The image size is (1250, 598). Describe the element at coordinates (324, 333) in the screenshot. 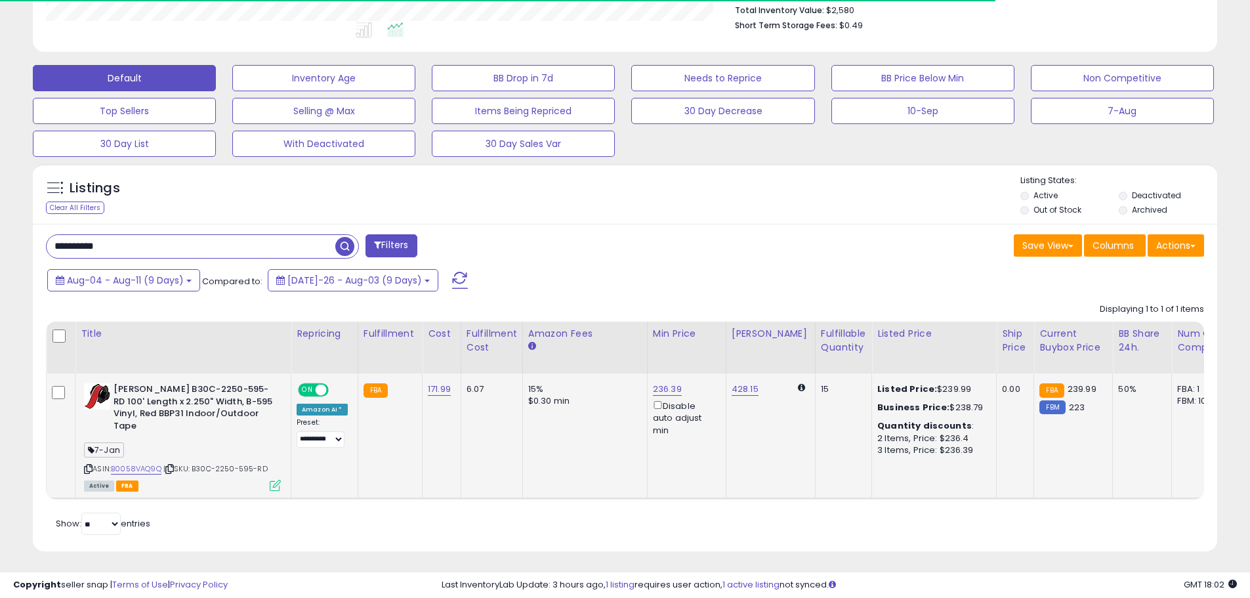

I see `div: Repricing` at that location.